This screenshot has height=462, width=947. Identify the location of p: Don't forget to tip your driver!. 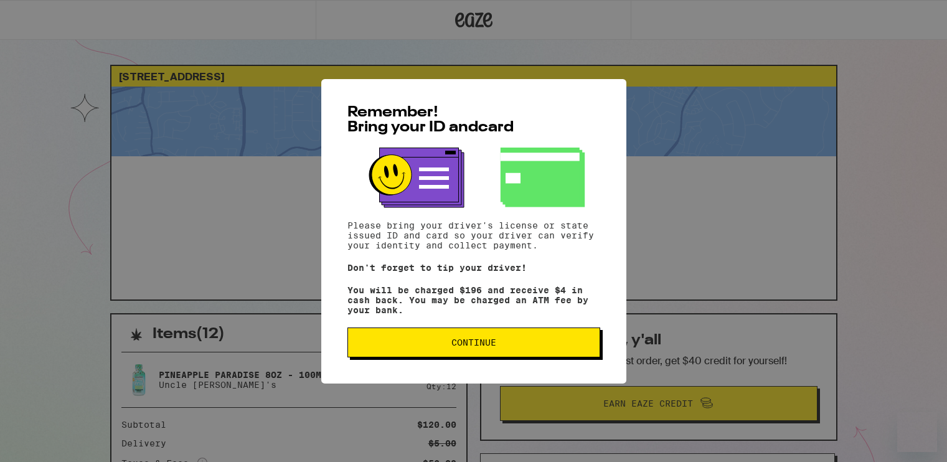
(474, 268).